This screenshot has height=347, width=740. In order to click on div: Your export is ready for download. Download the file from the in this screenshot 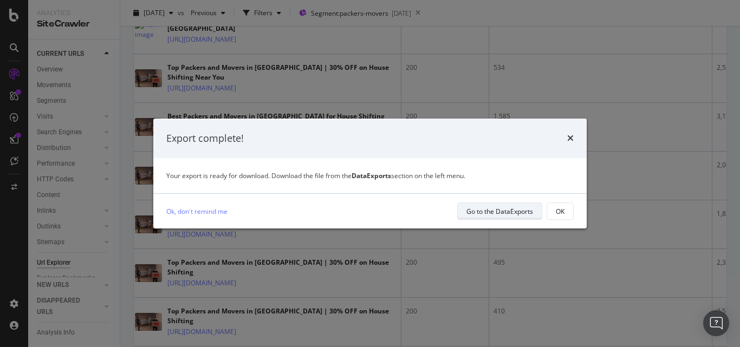, I will do `click(370, 175)`.